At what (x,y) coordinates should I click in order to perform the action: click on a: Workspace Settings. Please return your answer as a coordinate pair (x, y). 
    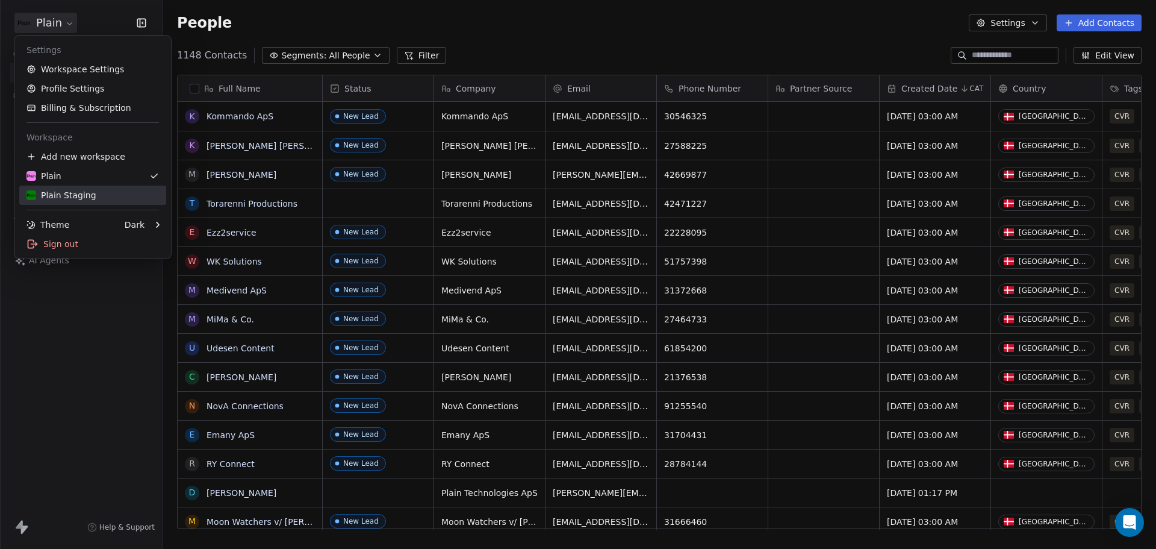
    Looking at the image, I should click on (93, 69).